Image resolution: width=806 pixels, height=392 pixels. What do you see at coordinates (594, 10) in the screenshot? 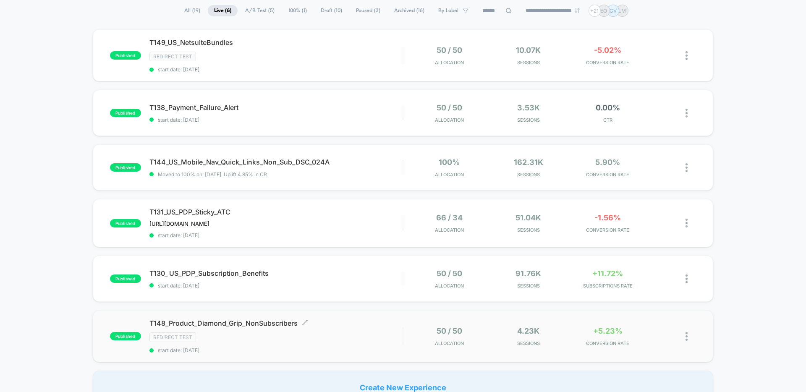
I see `div: + 21` at bounding box center [594, 10].